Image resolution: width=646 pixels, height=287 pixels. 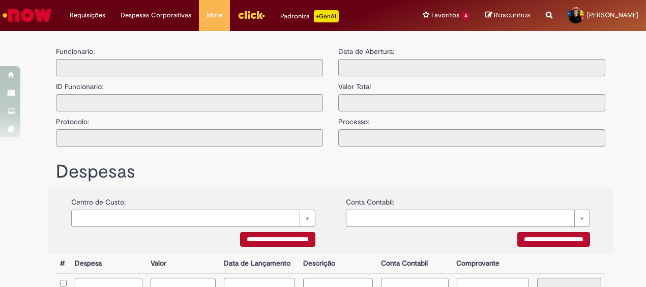 What do you see at coordinates (493, 264) in the screenshot?
I see `th: Comprovante` at bounding box center [493, 264].